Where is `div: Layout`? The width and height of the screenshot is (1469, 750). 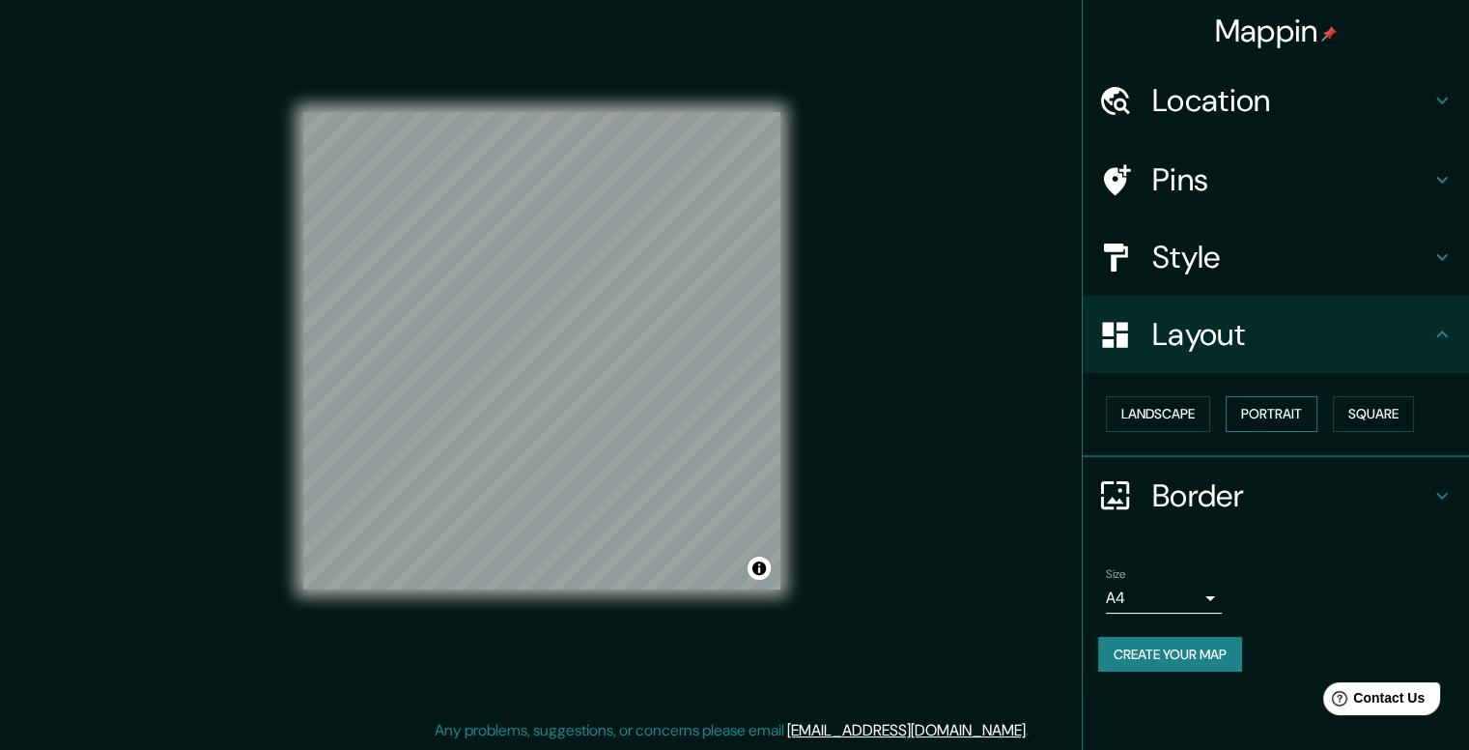 div: Layout is located at coordinates (1276, 334).